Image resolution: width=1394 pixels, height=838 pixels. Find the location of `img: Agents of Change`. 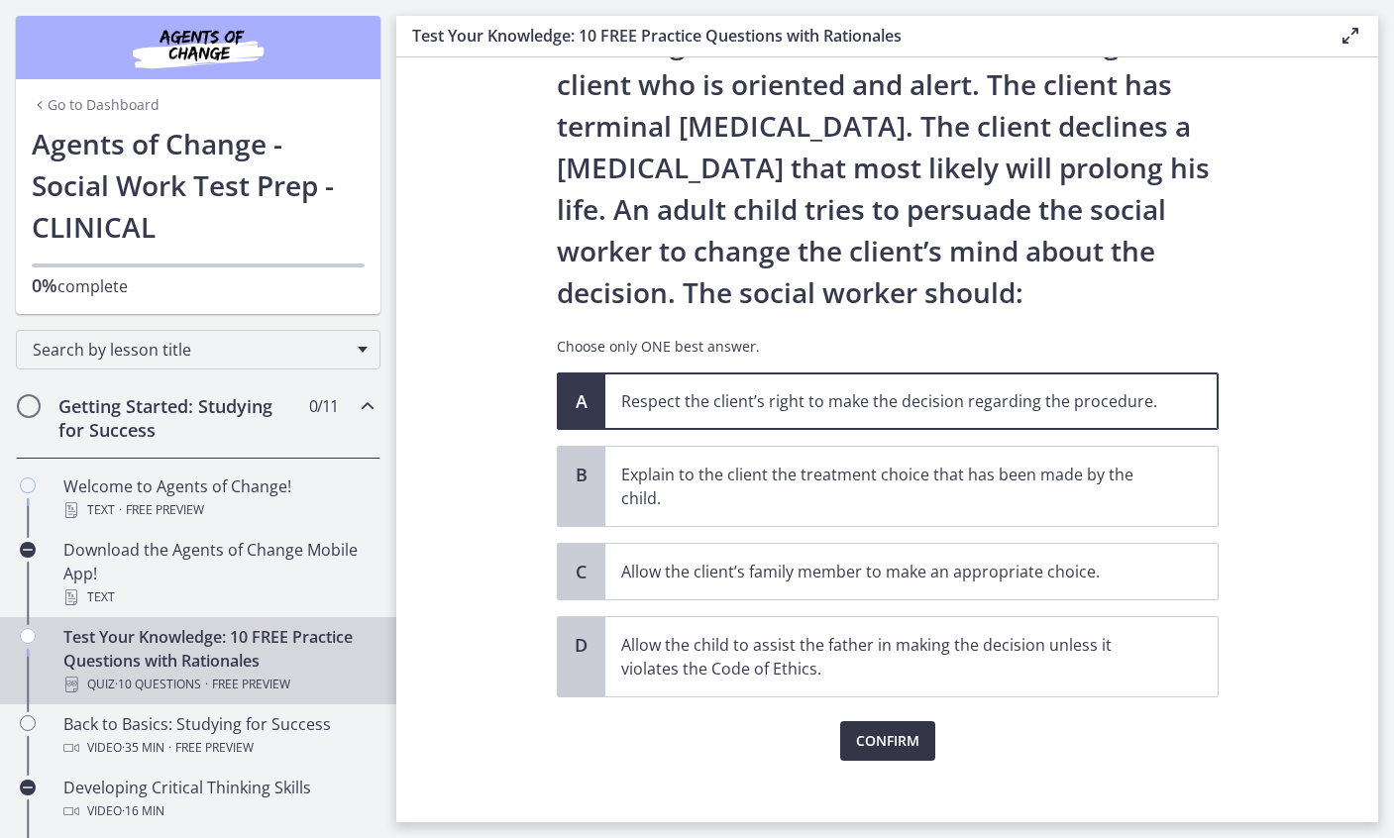

img: Agents of Change is located at coordinates (198, 48).